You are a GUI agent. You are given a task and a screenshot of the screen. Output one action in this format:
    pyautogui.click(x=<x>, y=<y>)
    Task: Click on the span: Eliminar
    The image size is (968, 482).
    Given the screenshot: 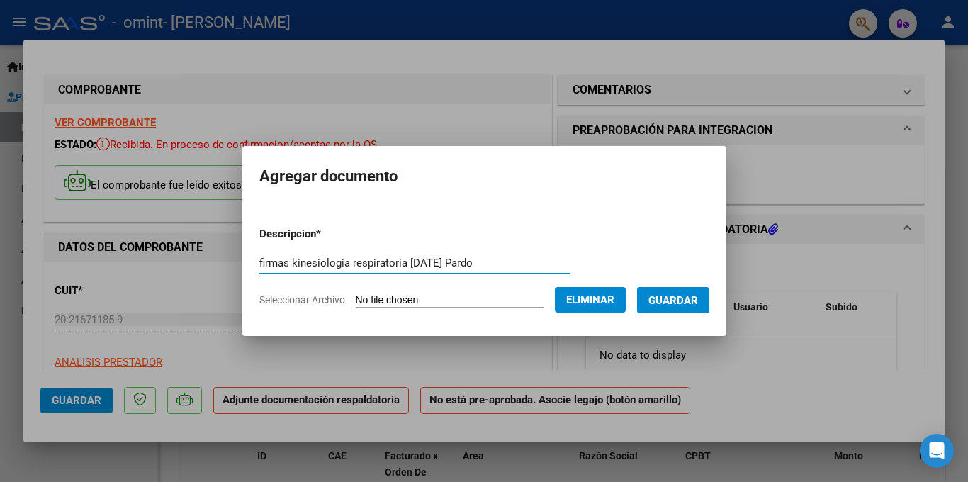 What is the action you would take?
    pyautogui.click(x=590, y=300)
    